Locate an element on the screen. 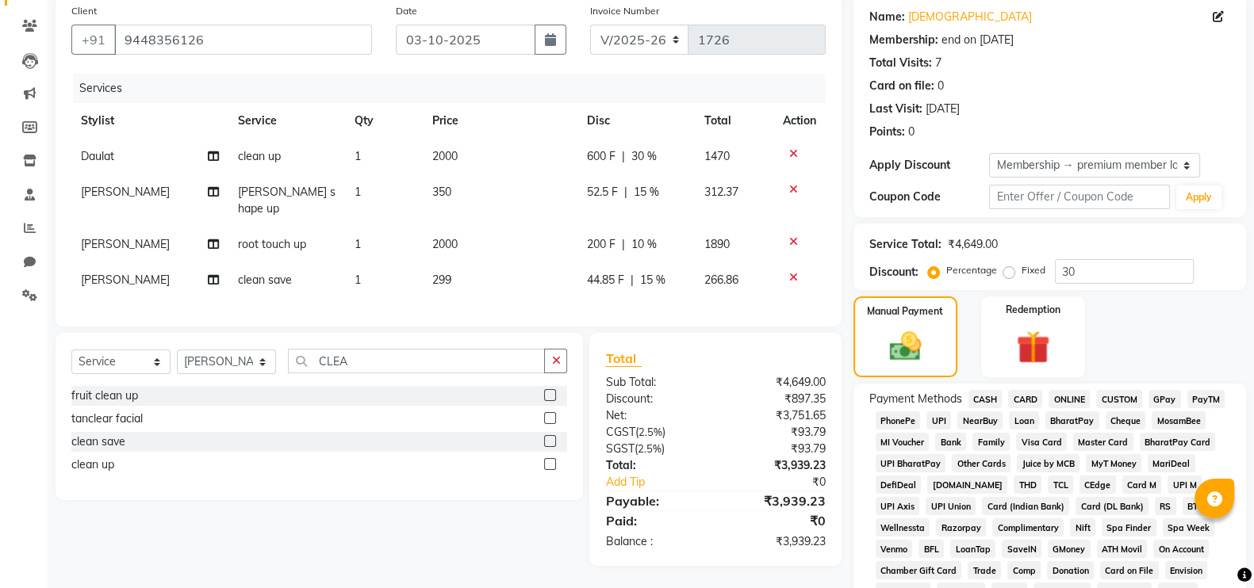 The image size is (1254, 588). span: Card on File is located at coordinates (1129, 570).